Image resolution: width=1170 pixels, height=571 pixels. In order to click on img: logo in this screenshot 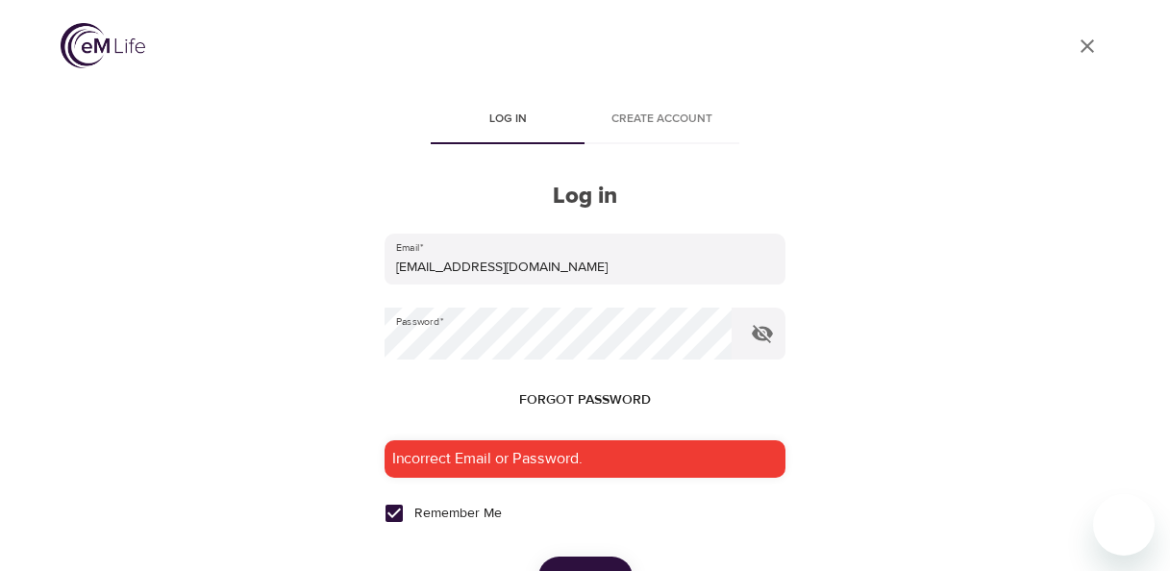, I will do `click(103, 45)`.